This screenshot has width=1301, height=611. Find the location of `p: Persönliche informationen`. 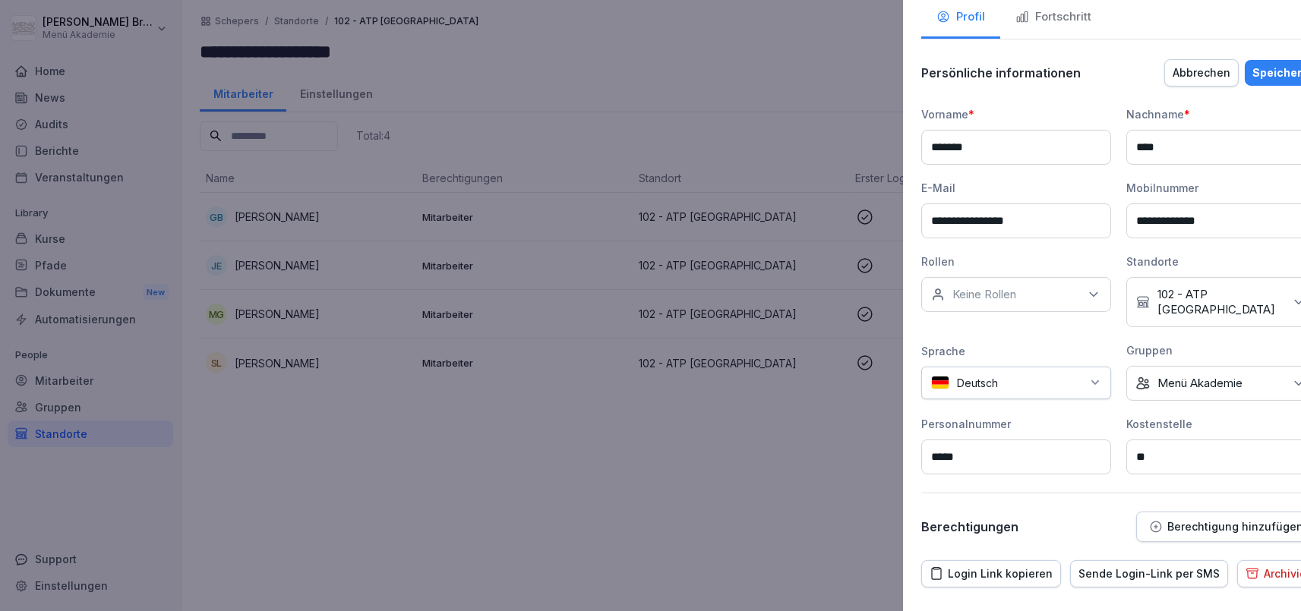

p: Persönliche informationen is located at coordinates (1001, 73).